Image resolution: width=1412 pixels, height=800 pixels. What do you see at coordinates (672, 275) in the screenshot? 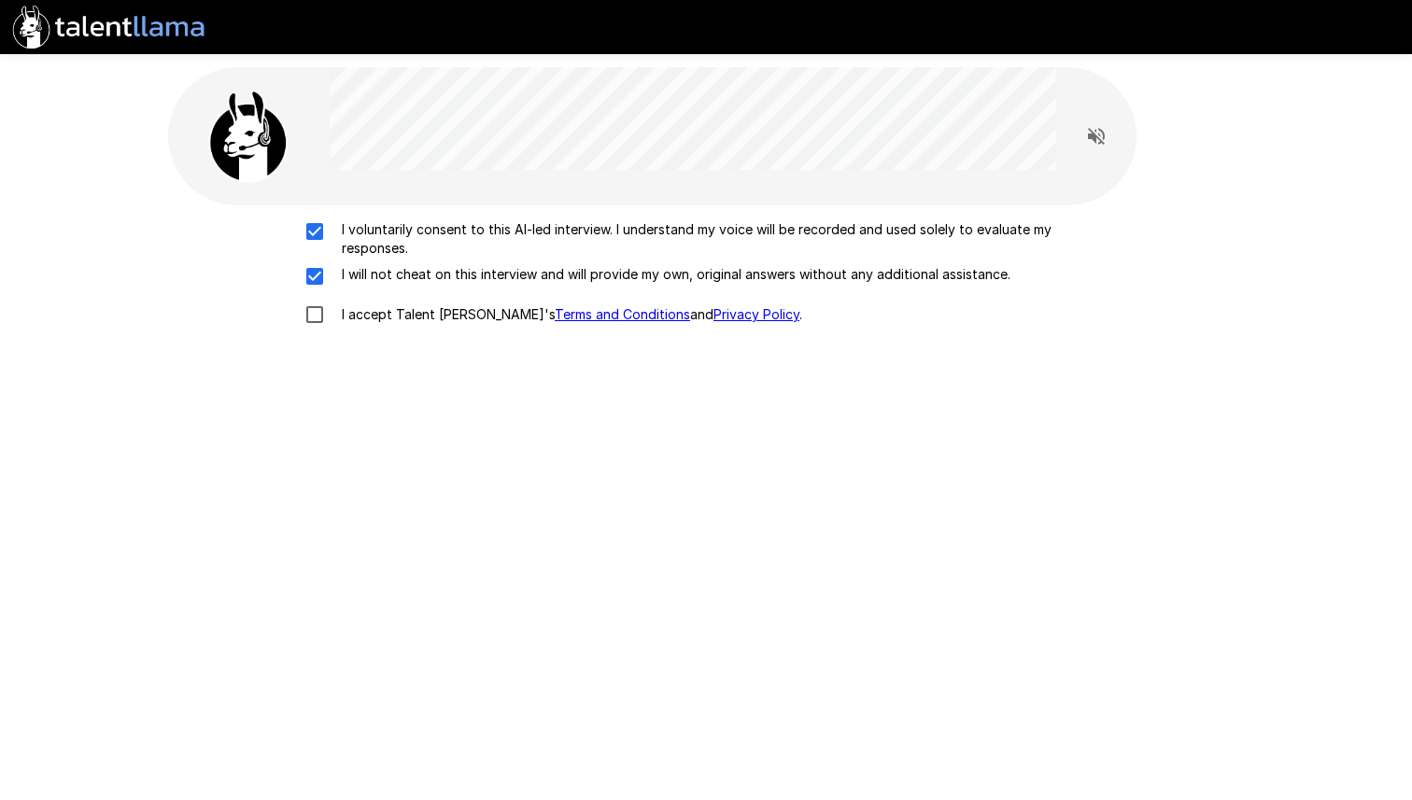
I see `p: I will not cheat on this interview and will provide my own, original answers without any addition...` at bounding box center [672, 275].